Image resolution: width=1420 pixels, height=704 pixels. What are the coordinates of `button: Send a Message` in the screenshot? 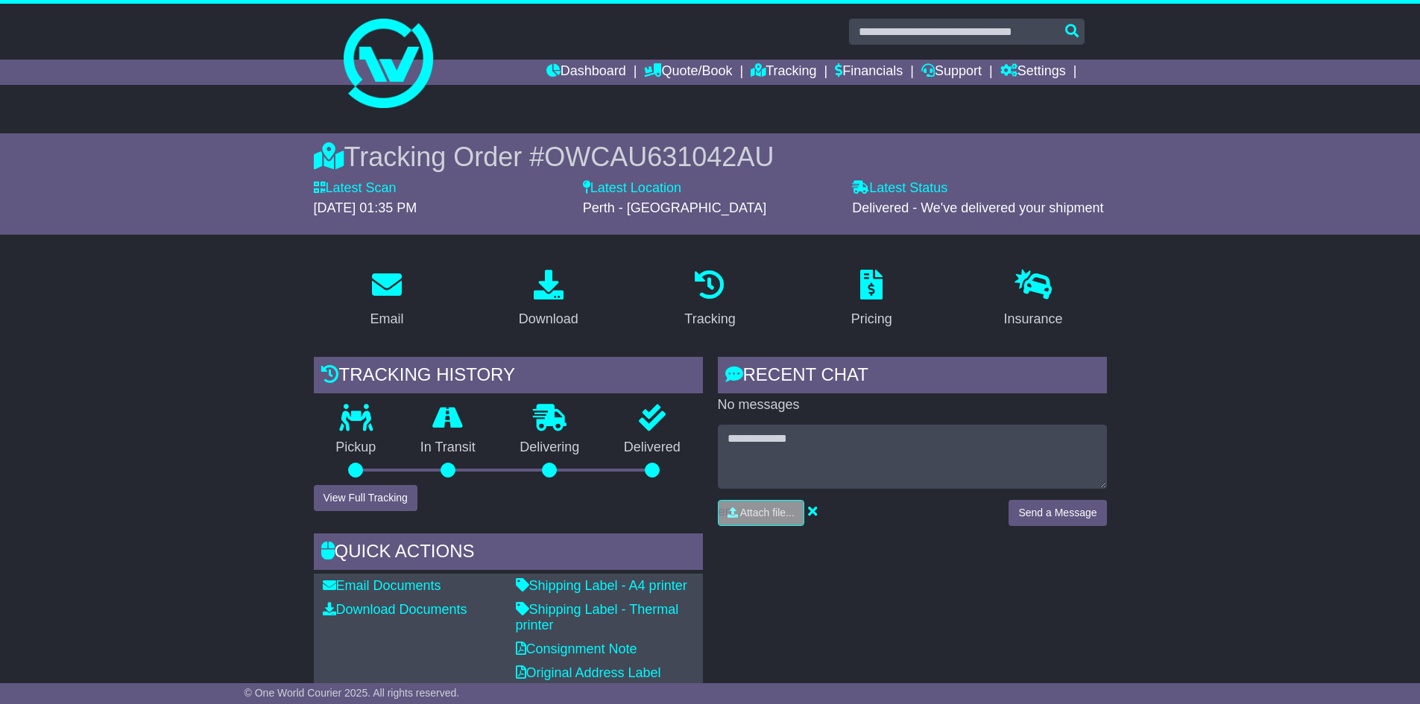 It's located at (1057, 513).